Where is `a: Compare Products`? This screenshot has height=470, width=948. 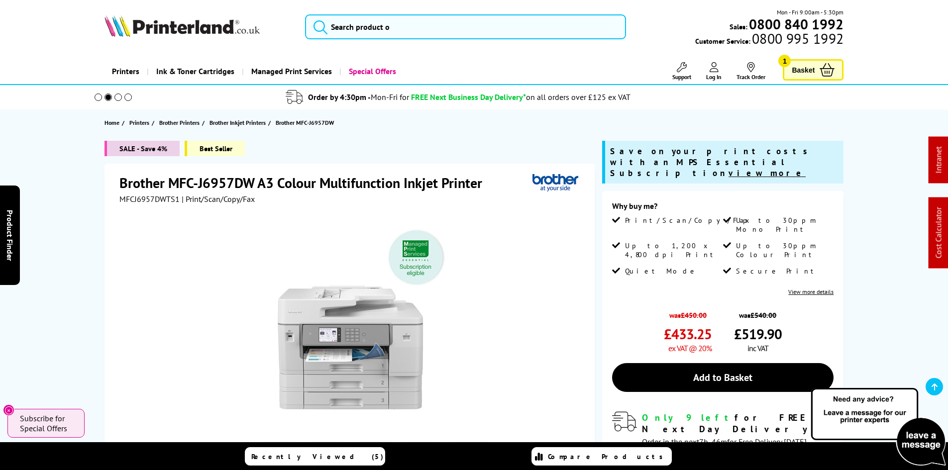
a: Compare Products is located at coordinates (602, 456).